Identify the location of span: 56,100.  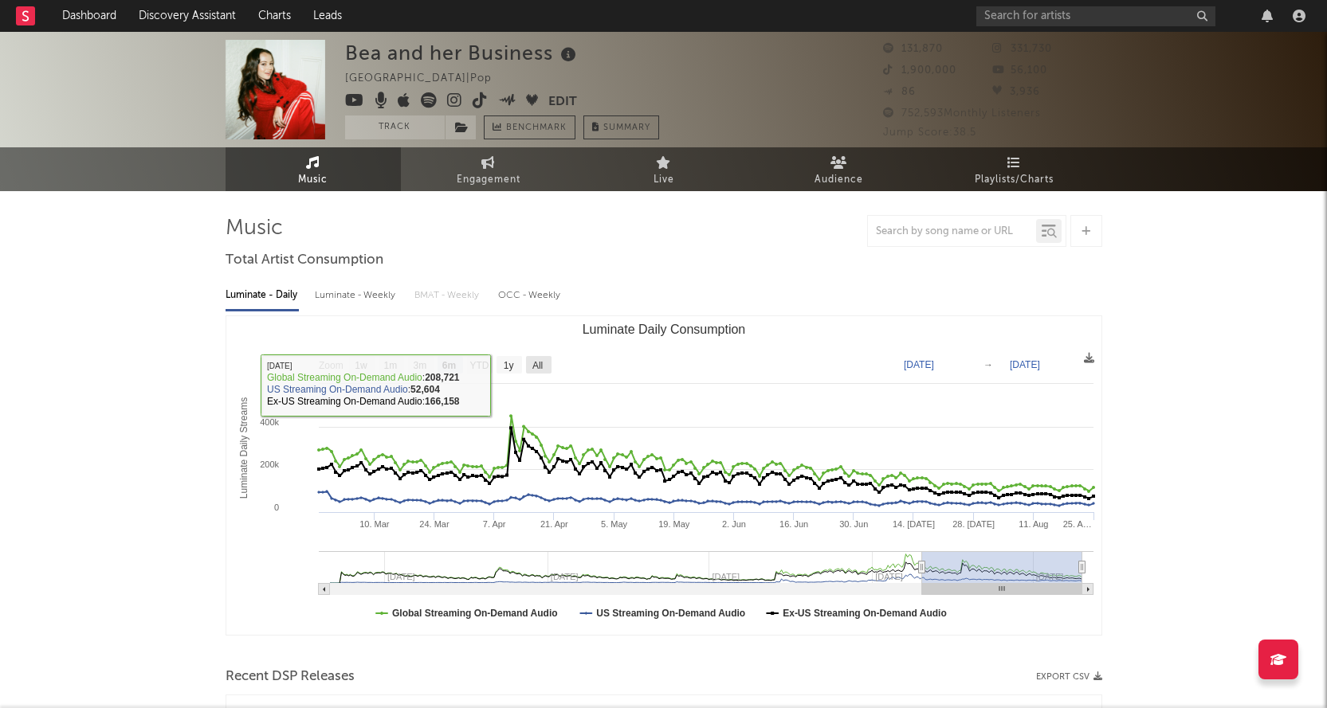
(1019, 70).